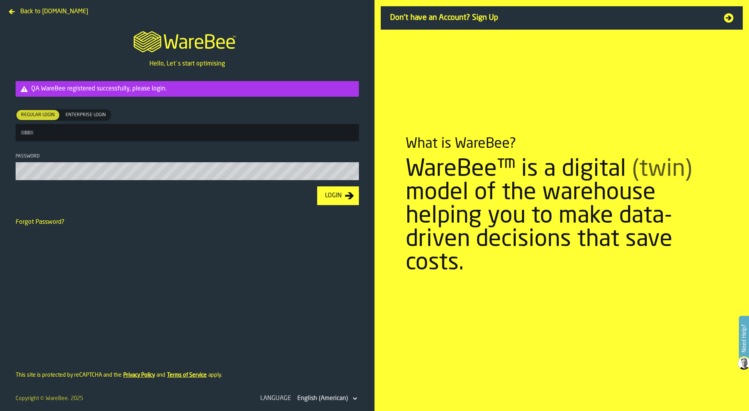  I want to click on span: Enterprise Login, so click(85, 115).